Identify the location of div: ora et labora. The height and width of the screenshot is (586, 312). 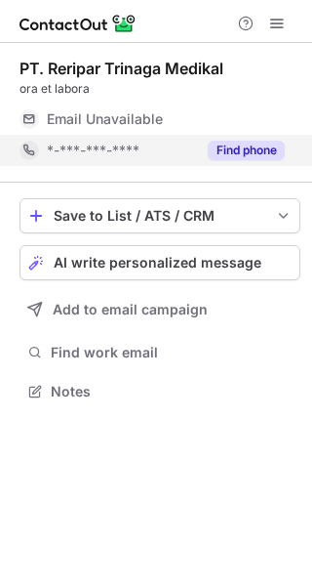
(160, 89).